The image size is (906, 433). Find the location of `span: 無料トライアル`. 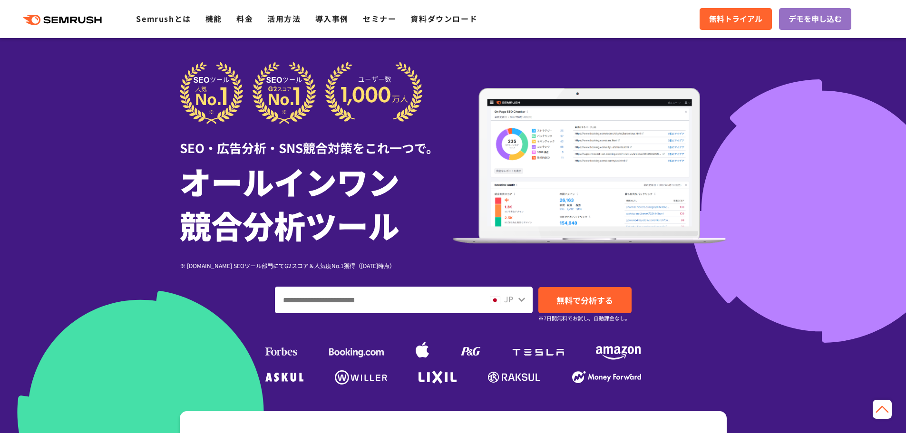

span: 無料トライアル is located at coordinates (735, 19).